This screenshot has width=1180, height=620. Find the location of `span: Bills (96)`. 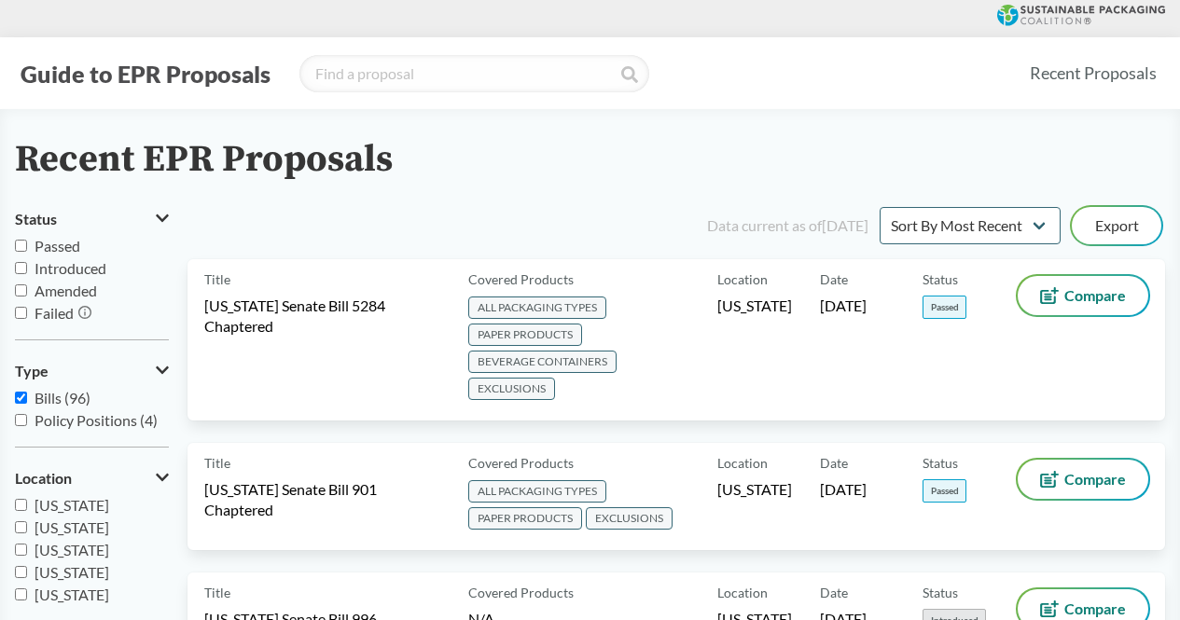

span: Bills (96) is located at coordinates (63, 397).